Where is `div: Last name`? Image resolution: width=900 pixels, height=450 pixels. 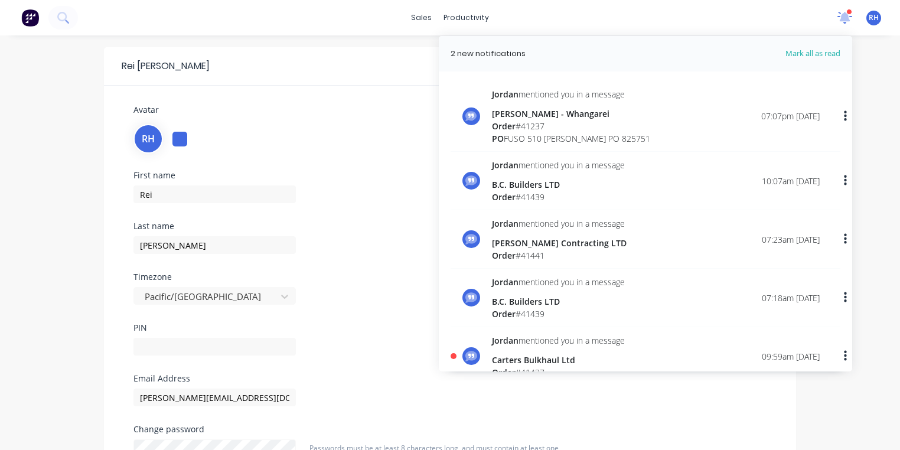 div: Last name is located at coordinates (233, 226).